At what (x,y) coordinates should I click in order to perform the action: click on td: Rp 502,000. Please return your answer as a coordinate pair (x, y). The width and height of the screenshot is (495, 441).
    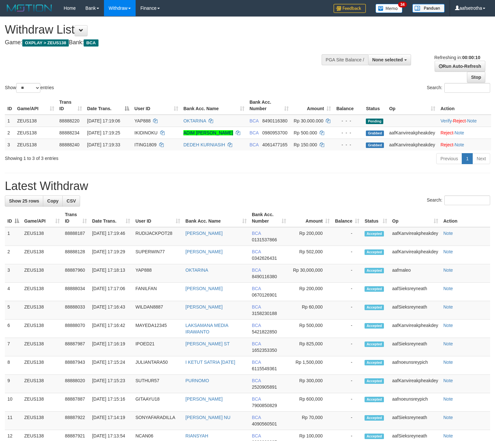
    Looking at the image, I should click on (310, 255).